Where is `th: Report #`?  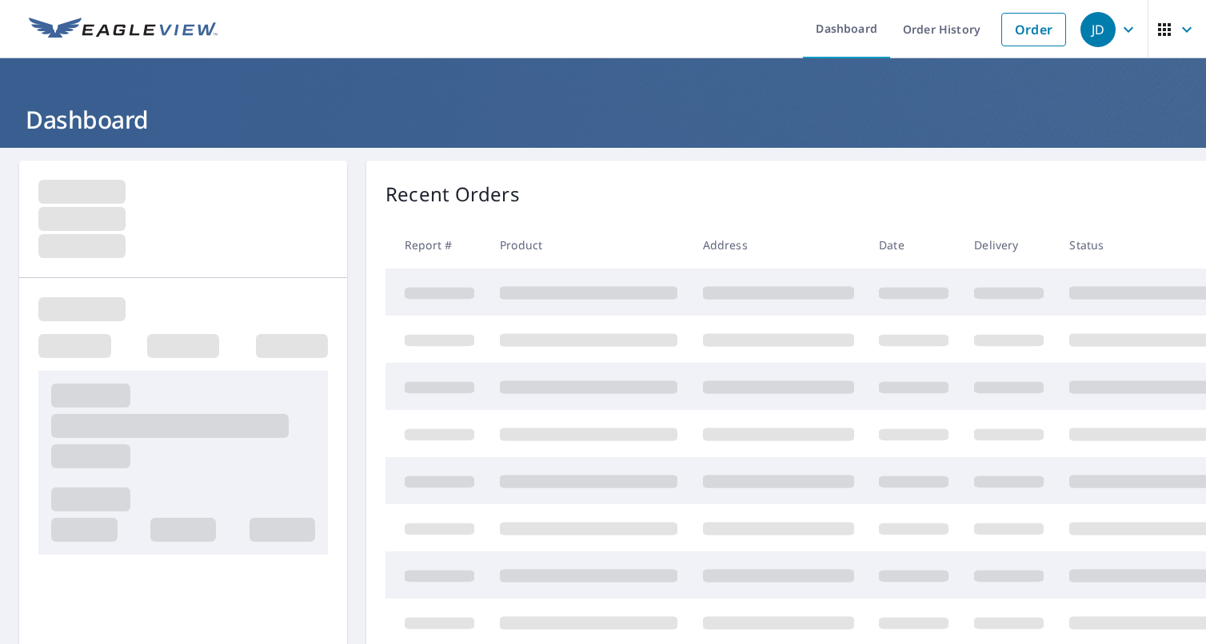
th: Report # is located at coordinates (436, 245).